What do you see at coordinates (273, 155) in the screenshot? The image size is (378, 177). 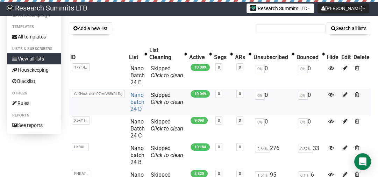 I see `td: 276` at bounding box center [273, 155].